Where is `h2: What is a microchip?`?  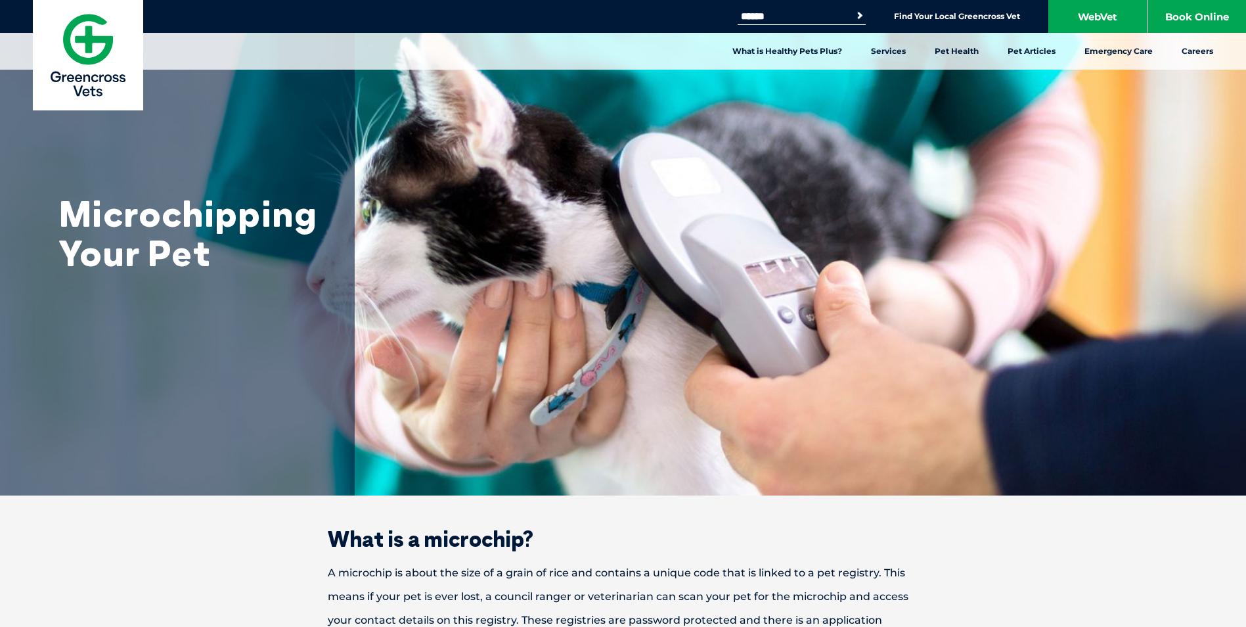
h2: What is a microchip? is located at coordinates (623, 539).